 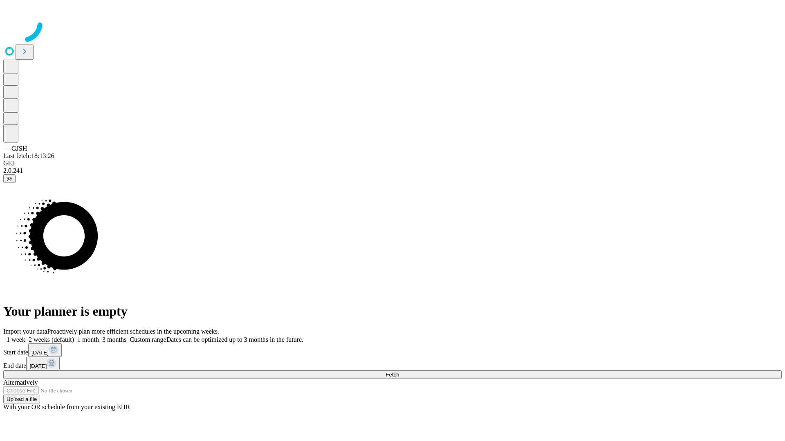 I want to click on button: Fetch, so click(x=392, y=375).